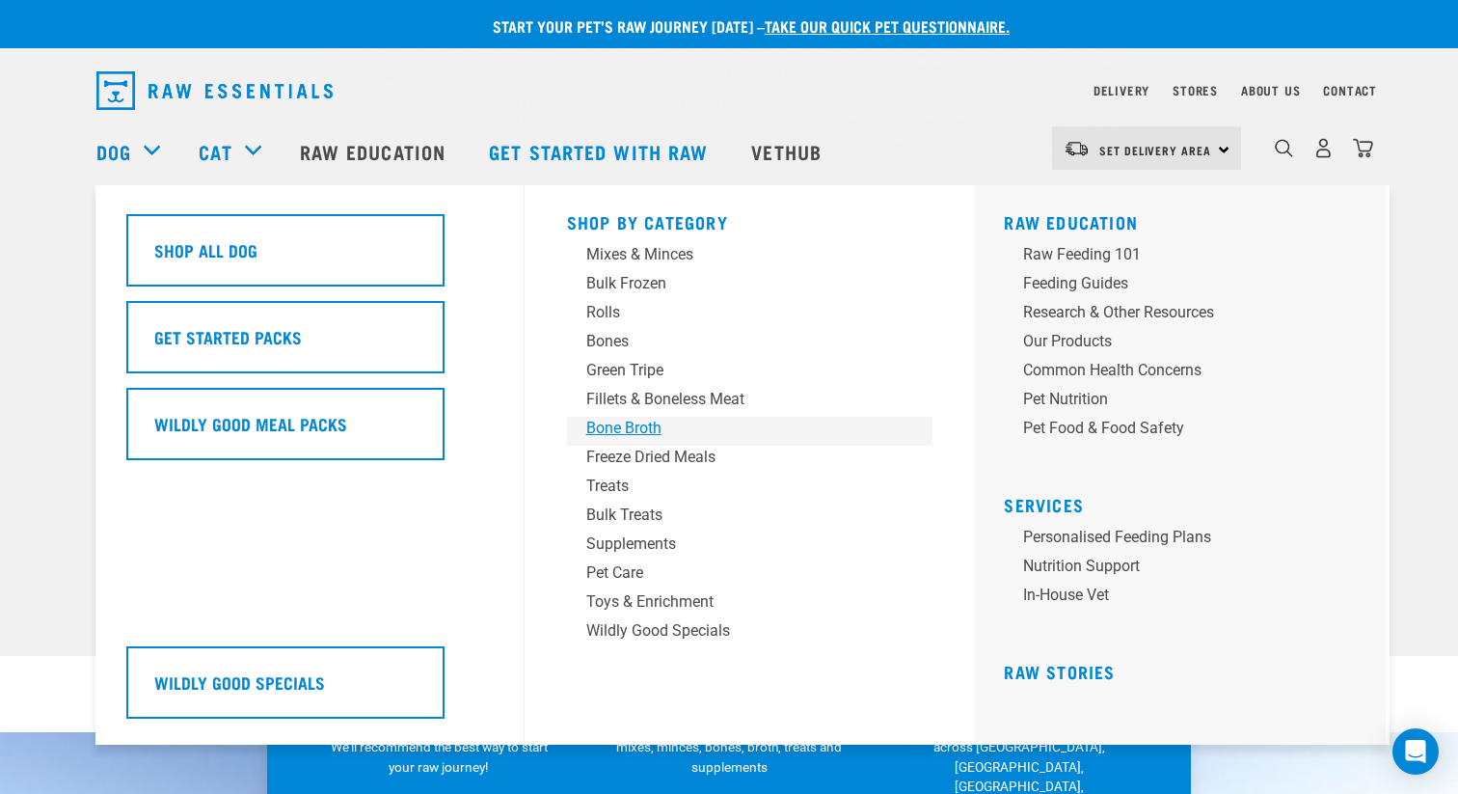  Describe the element at coordinates (750, 460) in the screenshot. I see `a: Freeze Dried Meals` at that location.